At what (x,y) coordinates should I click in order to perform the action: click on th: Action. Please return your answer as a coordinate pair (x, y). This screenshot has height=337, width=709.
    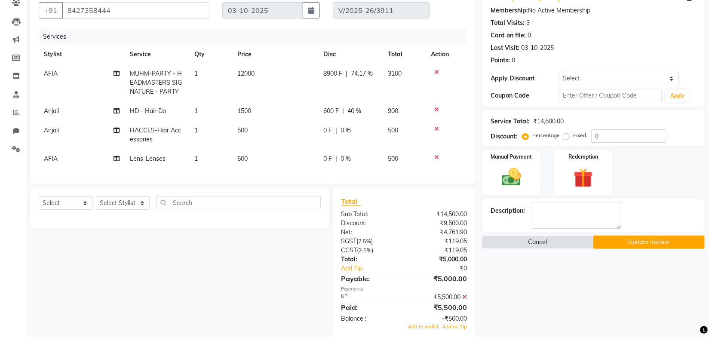
    Looking at the image, I should click on (446, 54).